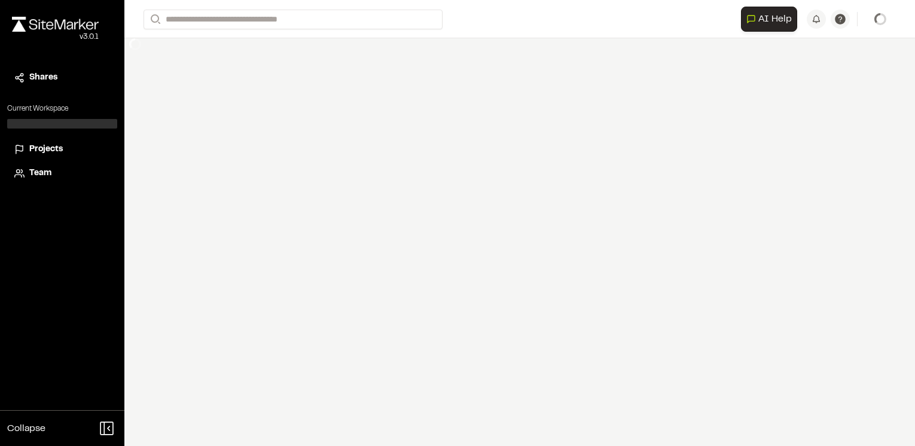 This screenshot has width=915, height=446. Describe the element at coordinates (46, 149) in the screenshot. I see `span: Projects` at that location.